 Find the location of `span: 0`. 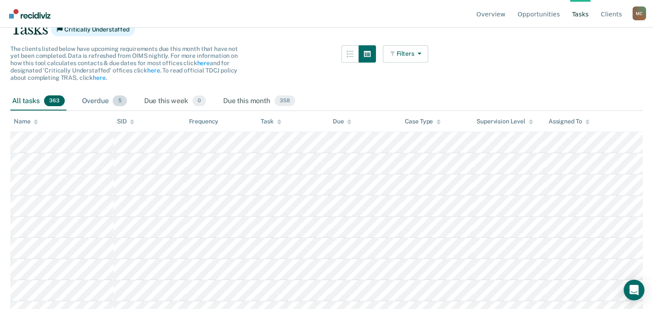

span: 0 is located at coordinates (199, 101).